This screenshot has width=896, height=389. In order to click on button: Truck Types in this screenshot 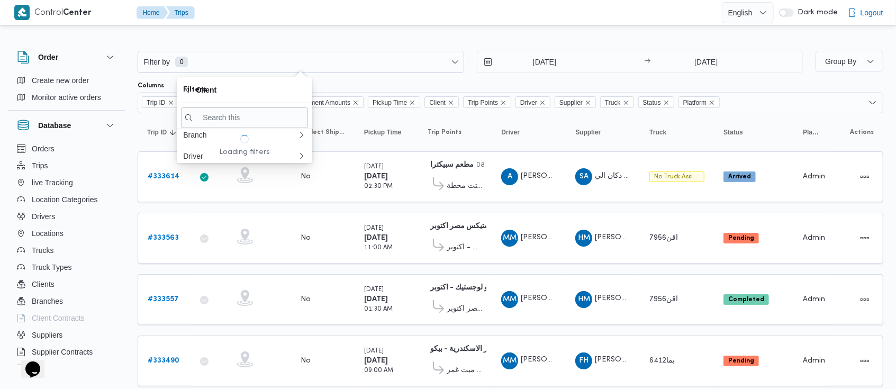, I will do `click(67, 267)`.